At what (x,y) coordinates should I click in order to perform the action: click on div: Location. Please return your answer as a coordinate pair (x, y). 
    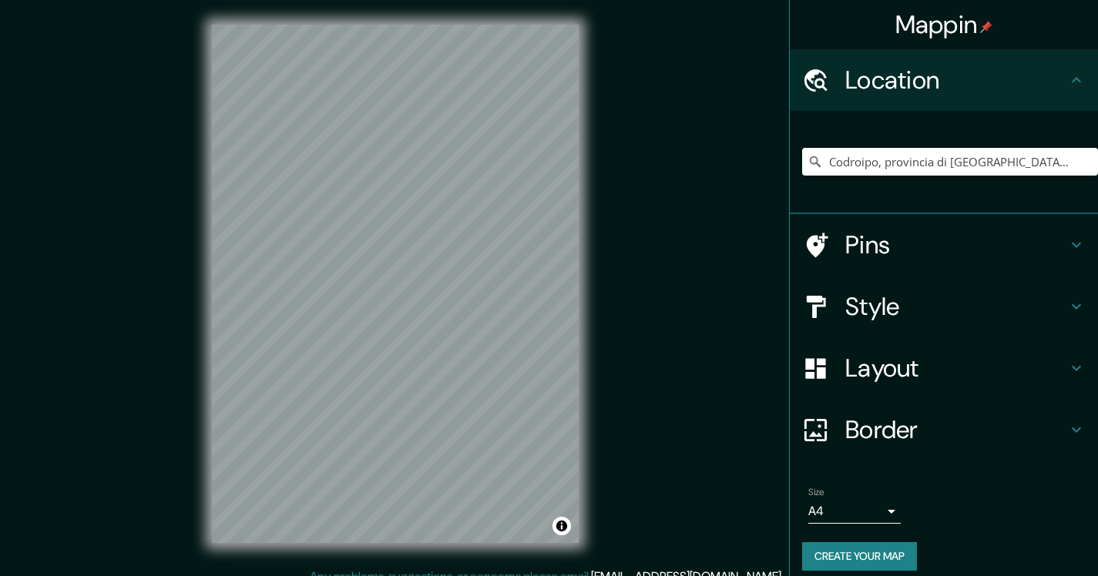
    Looking at the image, I should click on (944, 80).